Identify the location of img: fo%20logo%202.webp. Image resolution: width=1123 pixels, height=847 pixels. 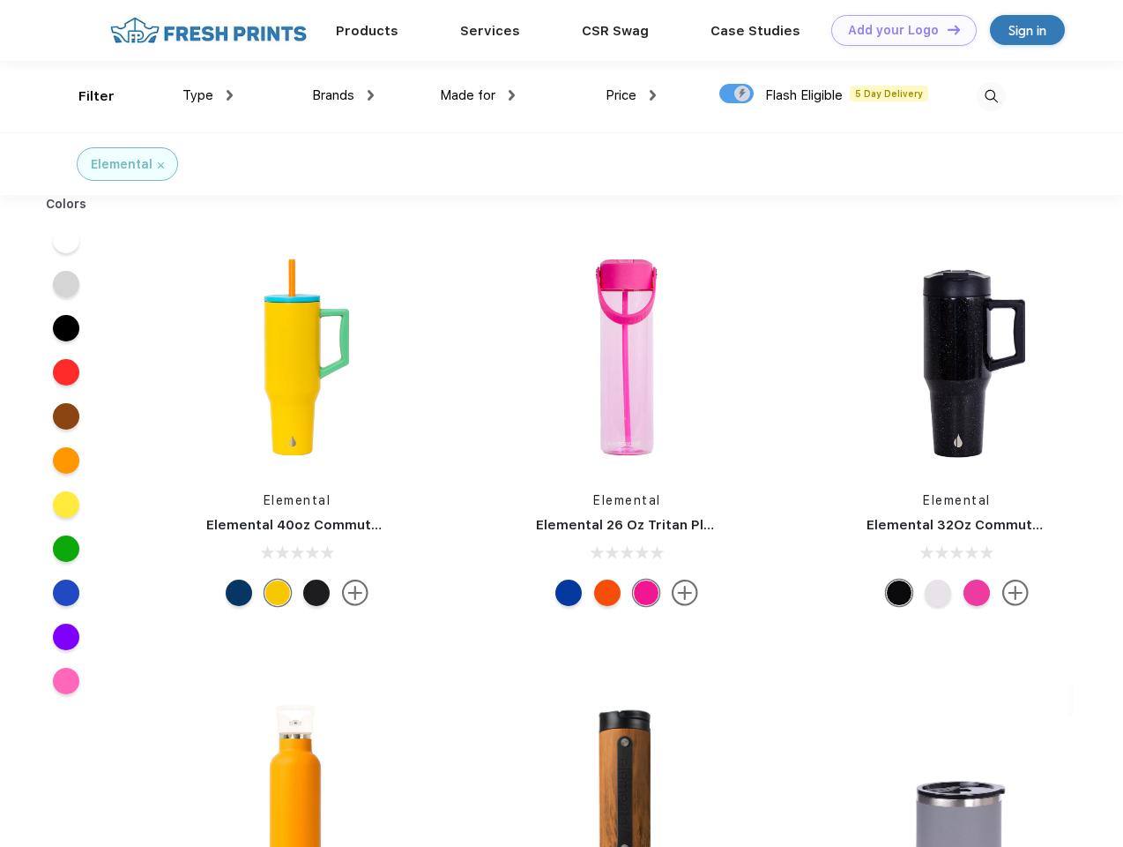
(208, 30).